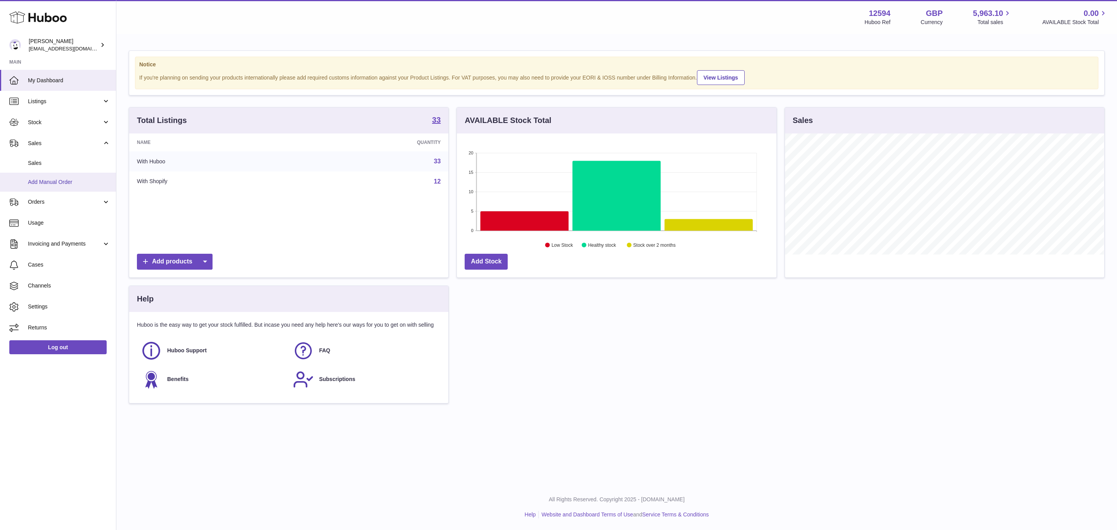 This screenshot has height=530, width=1117. Describe the element at coordinates (375, 142) in the screenshot. I see `th: Quantity` at that location.